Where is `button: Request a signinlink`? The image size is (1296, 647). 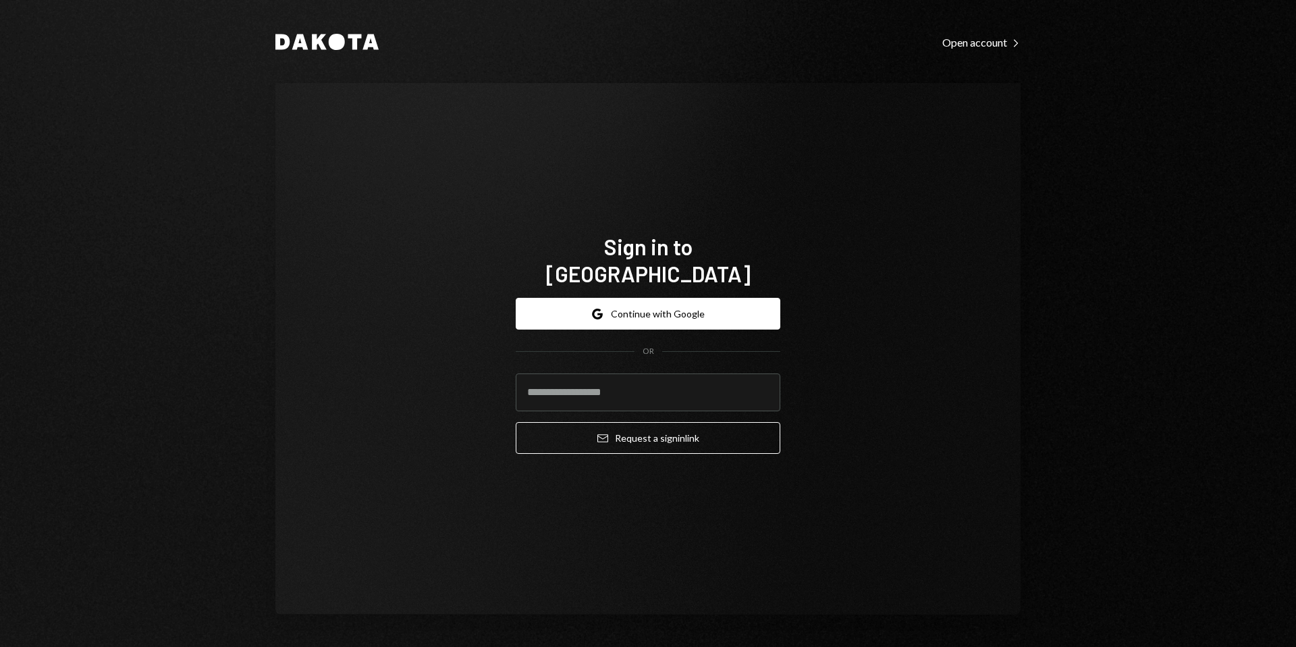
button: Request a signinlink is located at coordinates (648, 437).